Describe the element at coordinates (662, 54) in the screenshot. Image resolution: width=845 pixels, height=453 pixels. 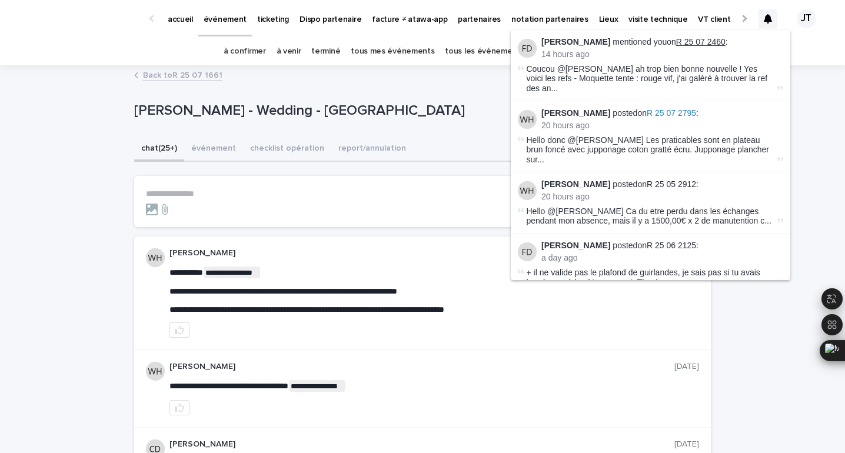
I see `p: 14 hours ago` at that location.